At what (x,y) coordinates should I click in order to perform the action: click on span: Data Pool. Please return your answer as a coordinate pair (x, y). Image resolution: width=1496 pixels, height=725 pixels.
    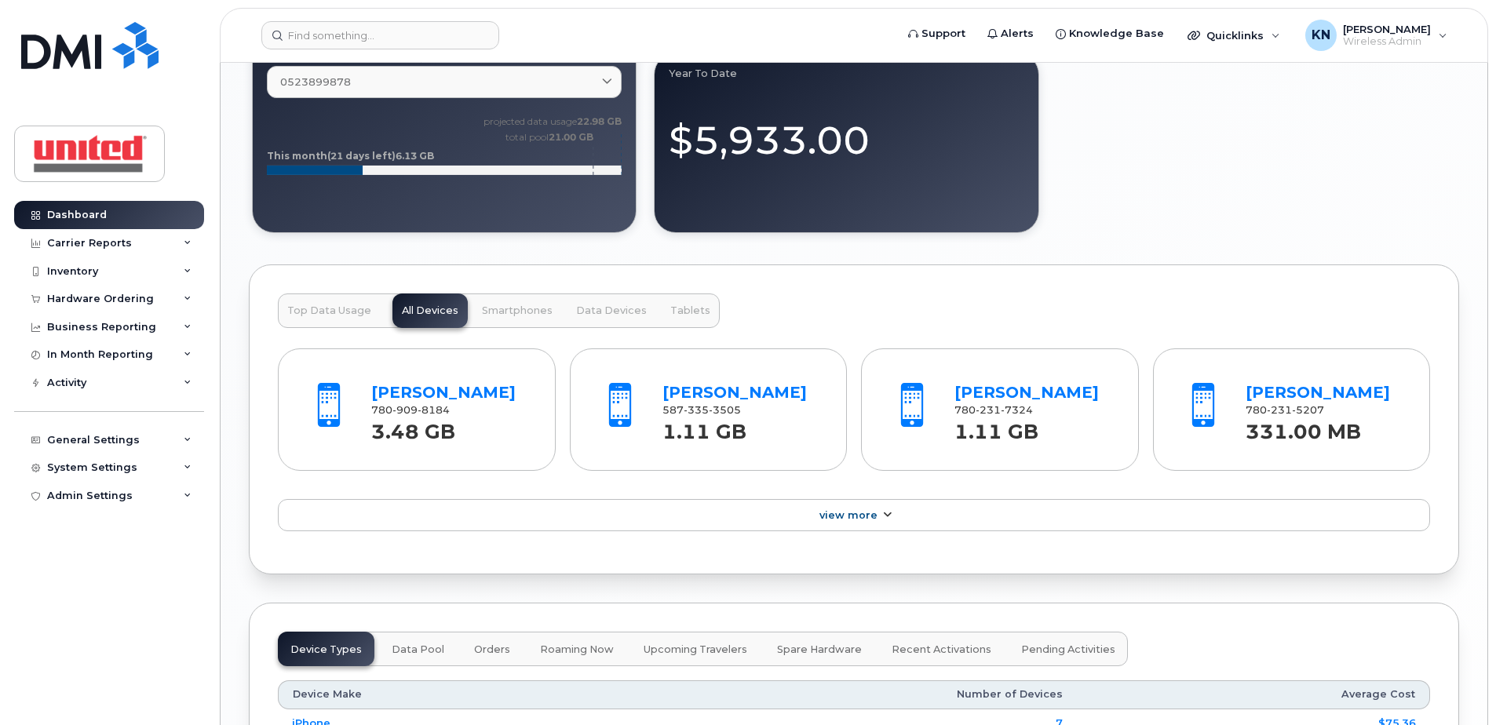
    Looking at the image, I should click on (418, 650).